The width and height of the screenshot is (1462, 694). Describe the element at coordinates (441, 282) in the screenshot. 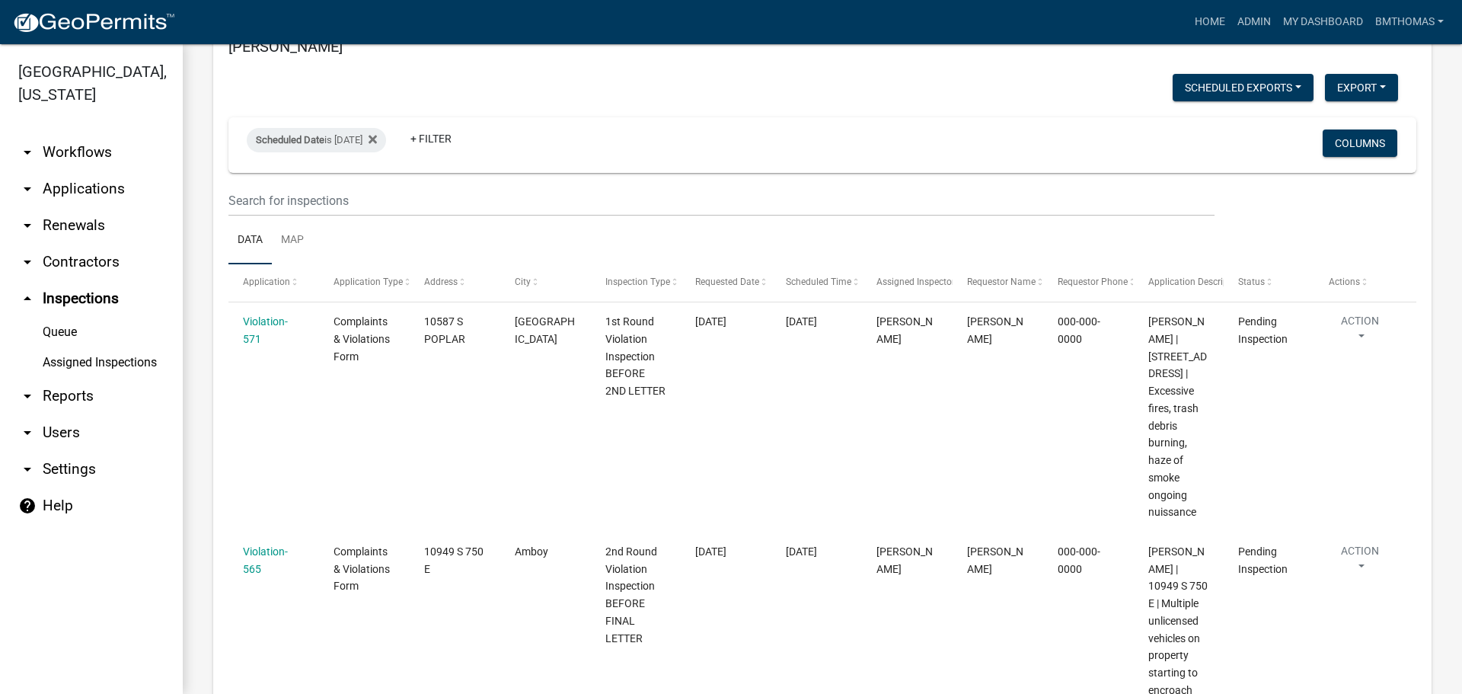

I see `span: Address` at that location.